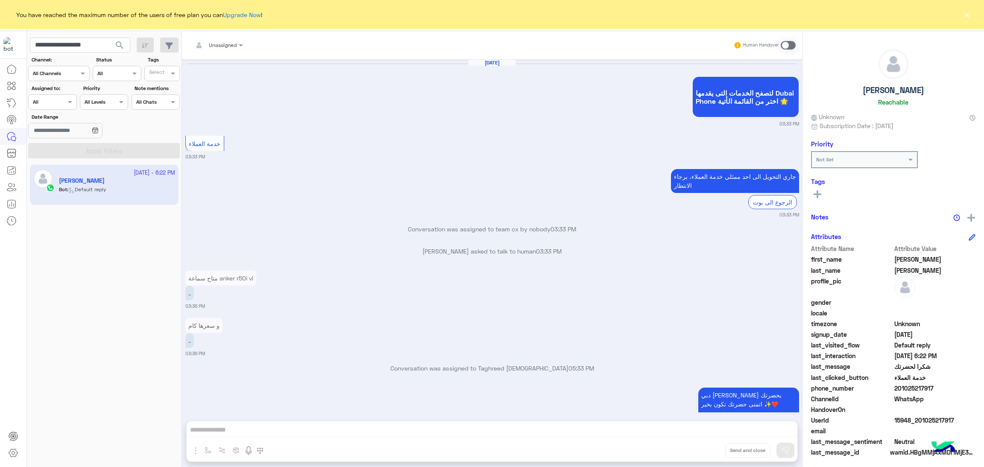  Describe the element at coordinates (957, 218) in the screenshot. I see `img: notes` at that location.